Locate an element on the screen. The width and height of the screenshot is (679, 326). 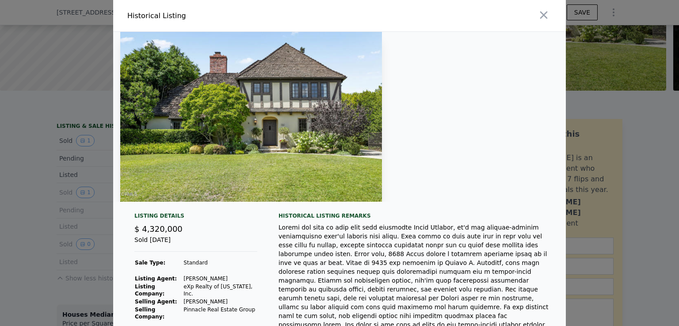
div: Historical Listing is located at coordinates (232, 16).